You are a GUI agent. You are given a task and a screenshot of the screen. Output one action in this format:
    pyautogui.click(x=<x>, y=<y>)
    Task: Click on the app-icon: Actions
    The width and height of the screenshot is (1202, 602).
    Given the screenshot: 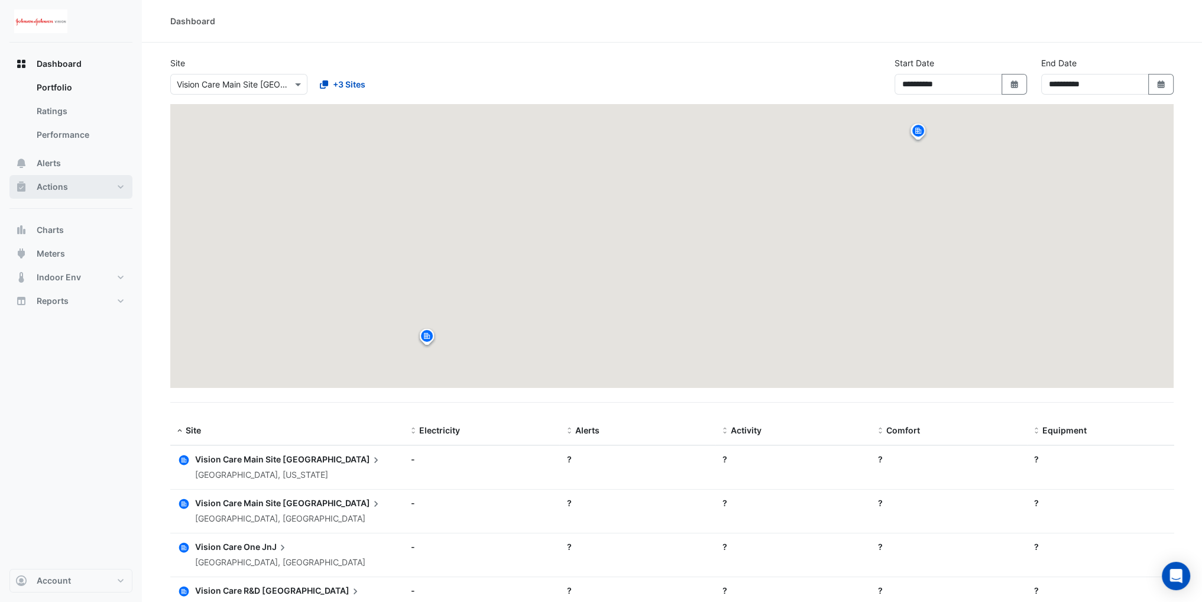 What is the action you would take?
    pyautogui.click(x=21, y=187)
    